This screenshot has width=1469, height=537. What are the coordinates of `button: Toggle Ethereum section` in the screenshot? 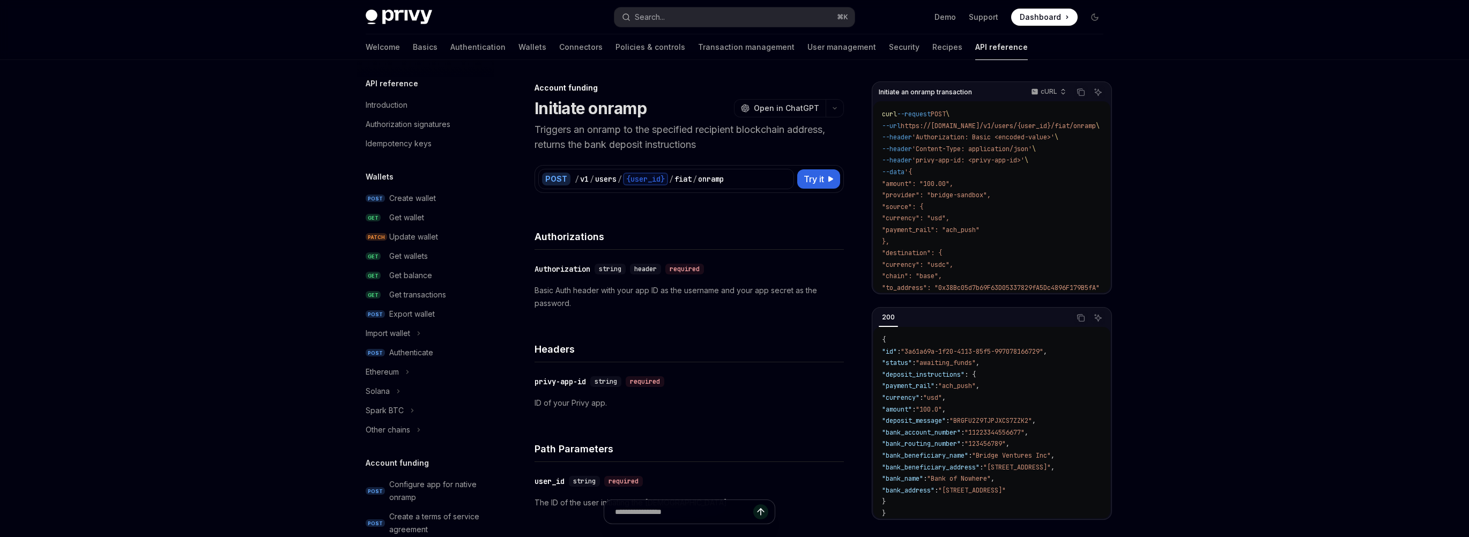 It's located at (426, 372).